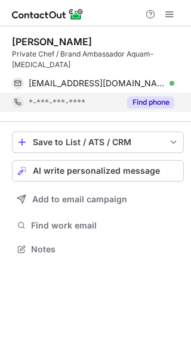 The height and width of the screenshot is (357, 191). I want to click on button: Reveal Button, so click(150, 102).